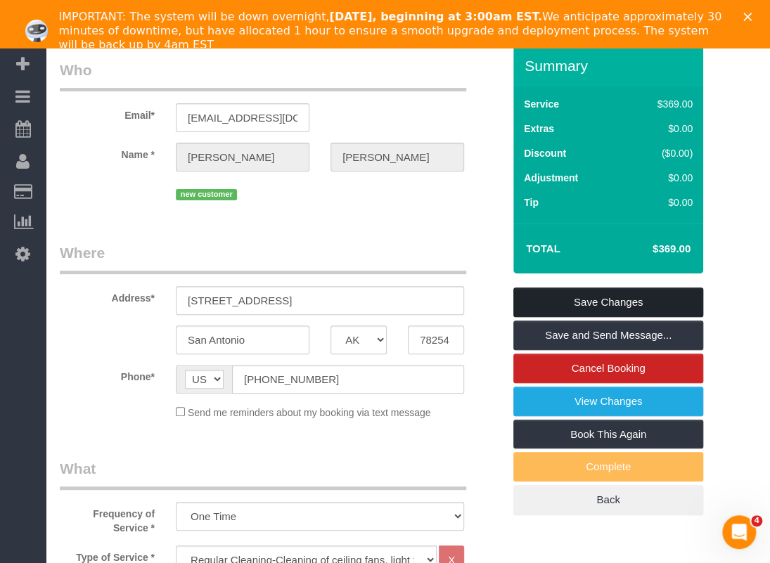  Describe the element at coordinates (107, 152) in the screenshot. I see `label: Name *` at that location.